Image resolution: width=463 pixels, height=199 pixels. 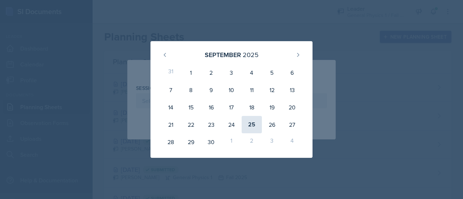 I want to click on div: 22, so click(x=191, y=125).